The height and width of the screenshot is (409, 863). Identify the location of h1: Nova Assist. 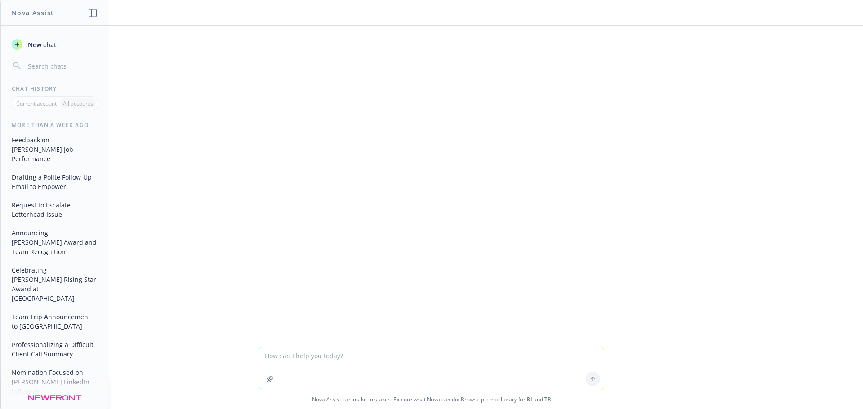
(33, 13).